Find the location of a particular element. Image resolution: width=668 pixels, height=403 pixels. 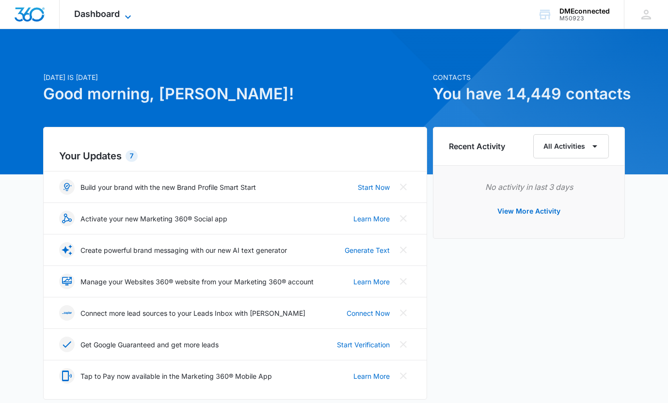

p: Manage your Websites 360® website from your Marketing 360® account is located at coordinates (197, 282).